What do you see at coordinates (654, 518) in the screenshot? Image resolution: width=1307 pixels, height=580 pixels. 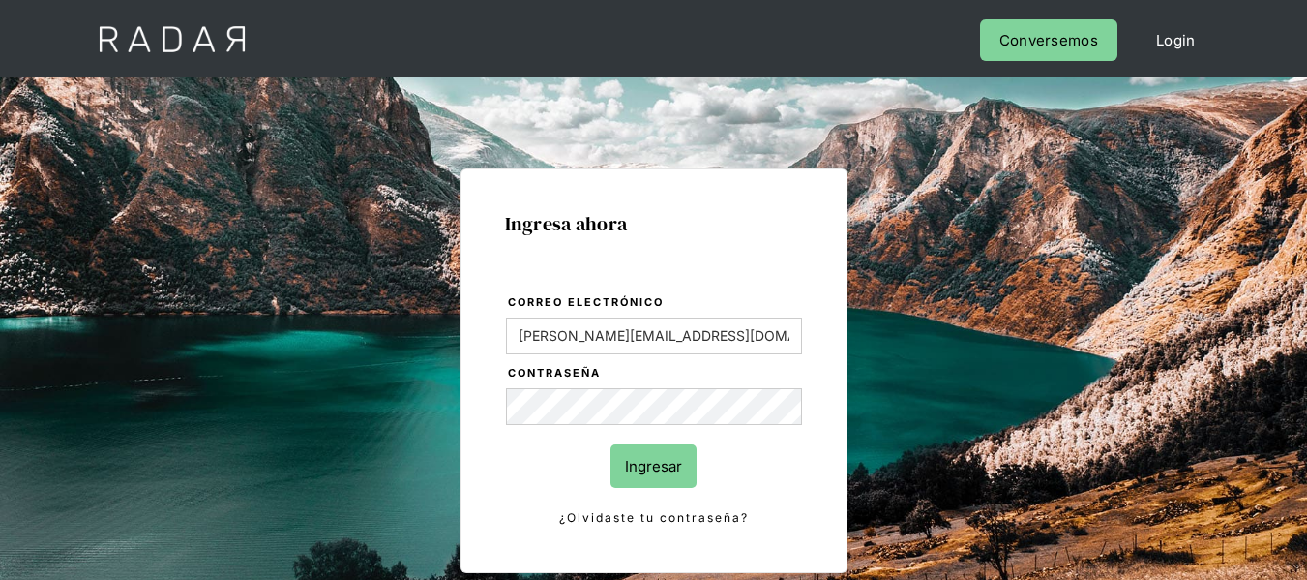 I see `a: ¿Olvidaste tu contraseña?` at bounding box center [654, 518].